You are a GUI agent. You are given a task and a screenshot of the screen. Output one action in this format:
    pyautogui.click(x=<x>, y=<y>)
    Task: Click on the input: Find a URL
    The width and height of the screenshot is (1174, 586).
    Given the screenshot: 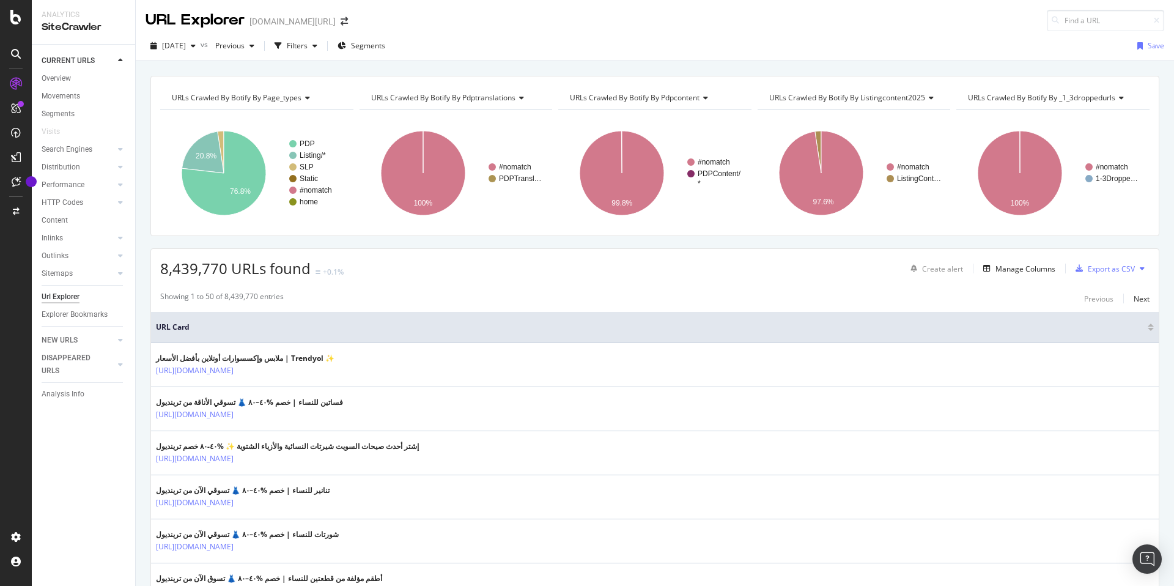 What is the action you would take?
    pyautogui.click(x=1105, y=20)
    